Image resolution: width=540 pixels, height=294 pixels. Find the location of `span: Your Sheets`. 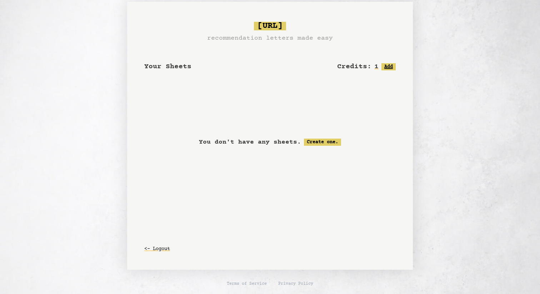

span: Your Sheets is located at coordinates (168, 66).